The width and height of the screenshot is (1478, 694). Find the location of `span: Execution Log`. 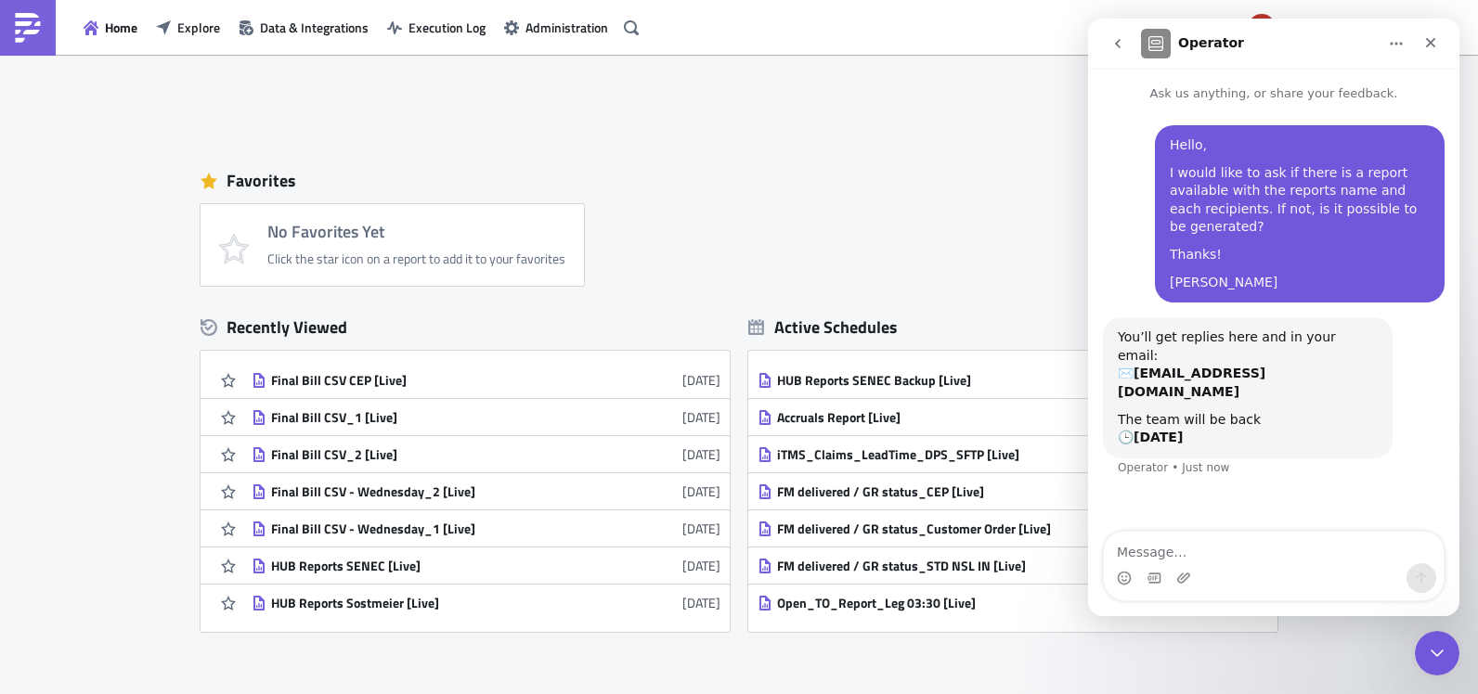

span: Execution Log is located at coordinates (447, 27).